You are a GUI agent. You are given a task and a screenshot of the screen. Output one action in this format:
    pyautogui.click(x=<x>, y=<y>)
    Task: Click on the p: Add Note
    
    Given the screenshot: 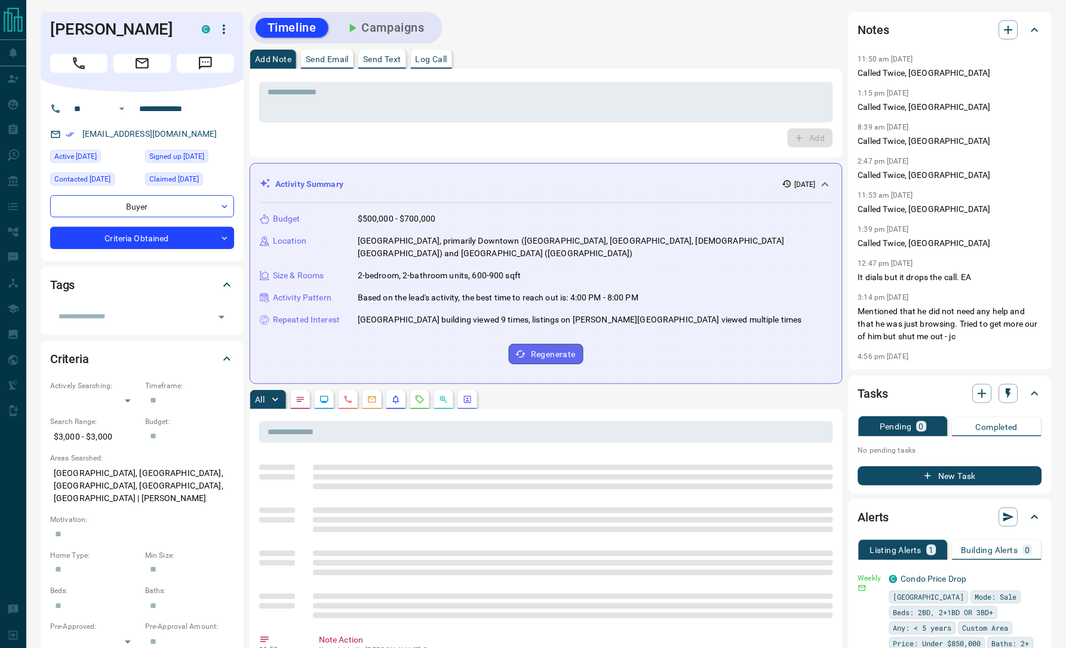 What is the action you would take?
    pyautogui.click(x=273, y=59)
    